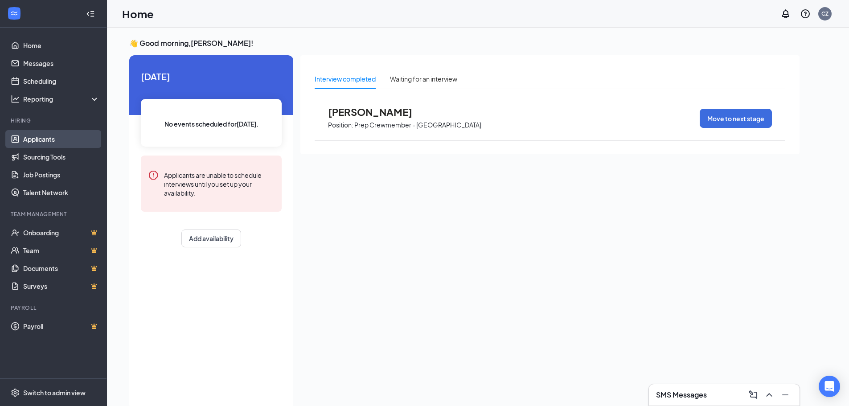 This screenshot has height=406, width=849. What do you see at coordinates (211, 238) in the screenshot?
I see `button: Add availability` at bounding box center [211, 238].